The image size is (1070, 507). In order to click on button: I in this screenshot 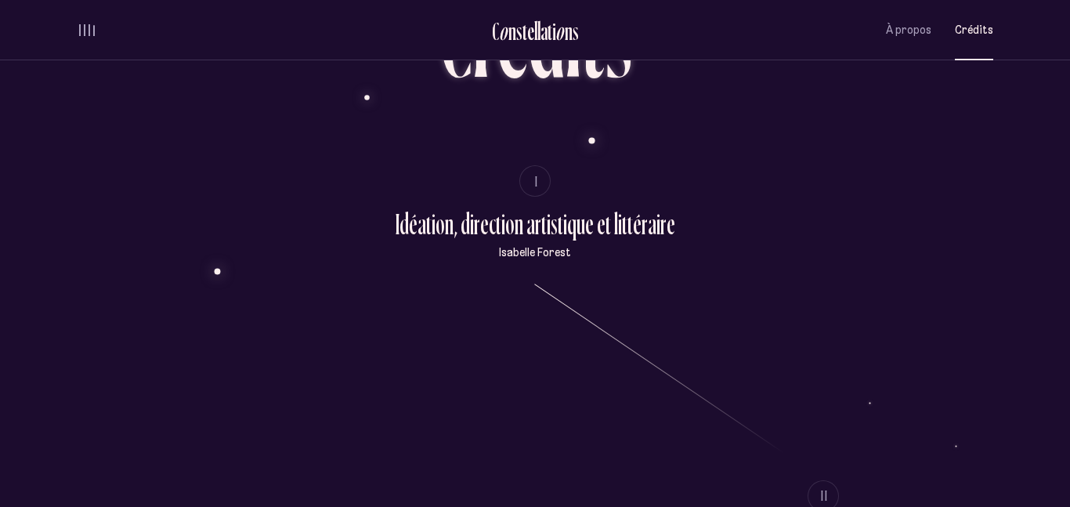, I will do `click(535, 181)`.